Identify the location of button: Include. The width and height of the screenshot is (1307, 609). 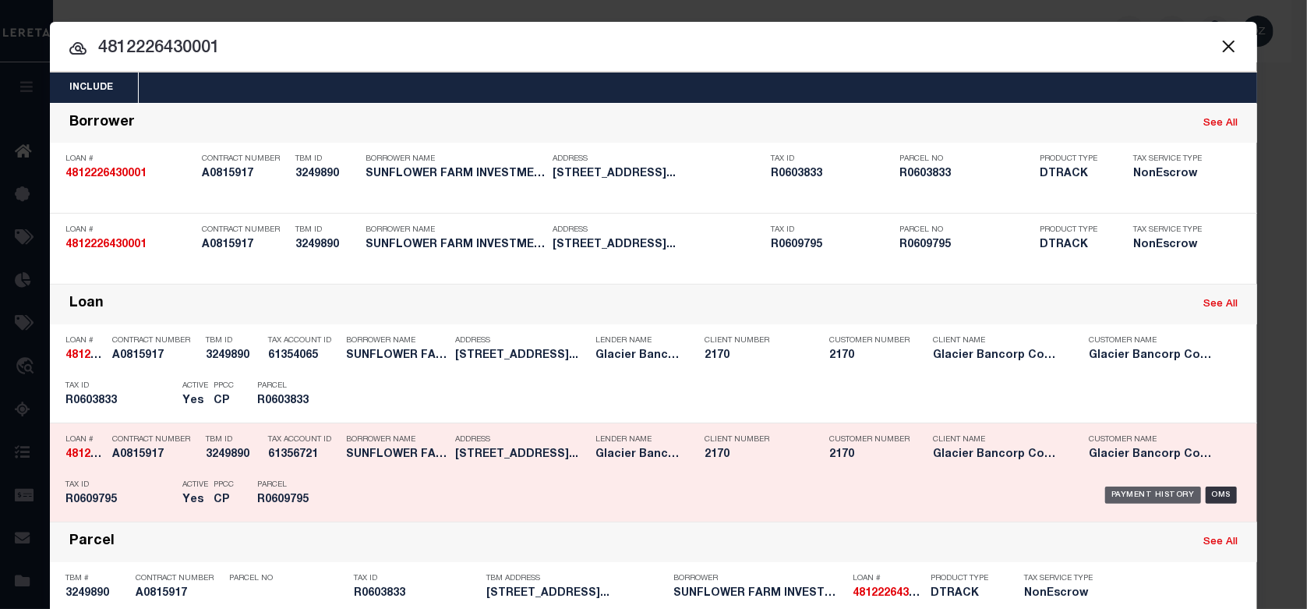
(91, 87).